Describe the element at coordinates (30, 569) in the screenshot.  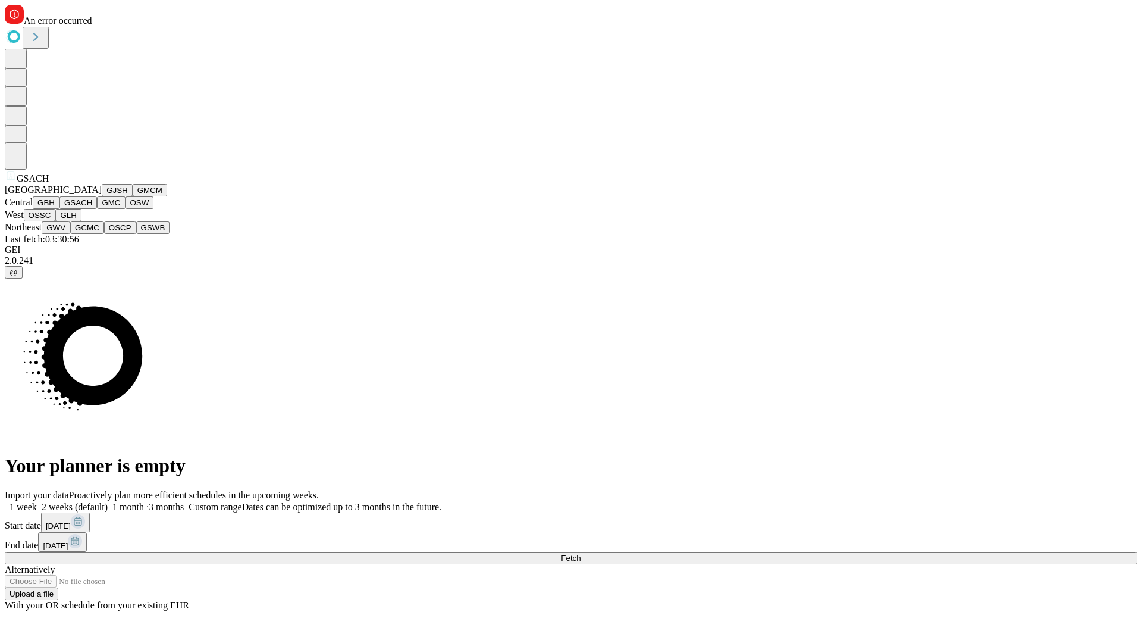
I see `span: Alternatively` at that location.